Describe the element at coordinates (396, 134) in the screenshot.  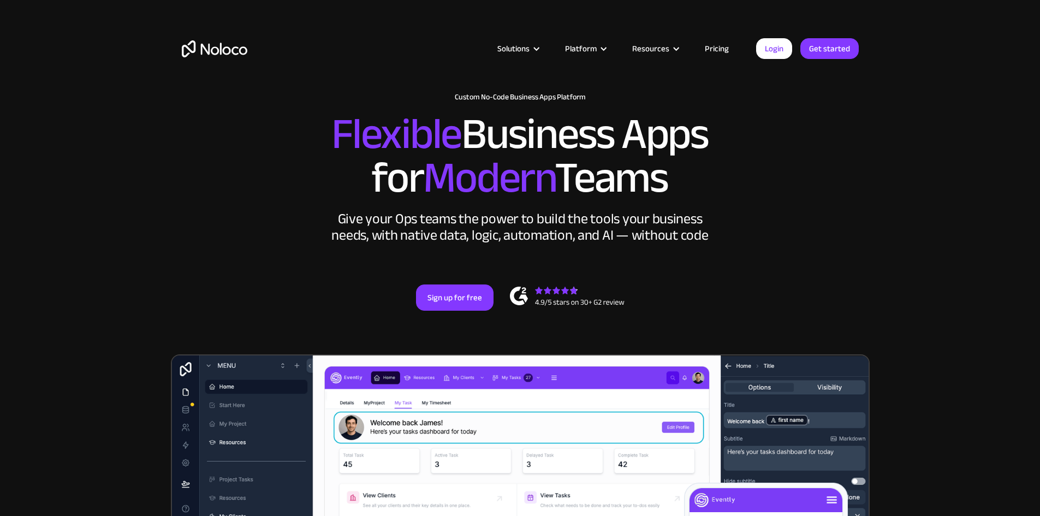
I see `span: Flexible` at that location.